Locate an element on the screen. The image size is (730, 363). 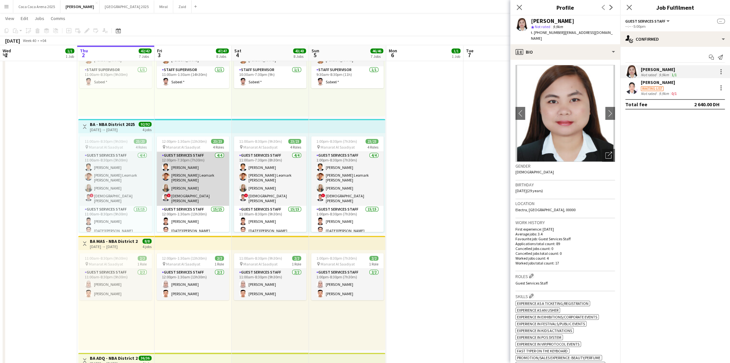
span: Experience as a Ticketing/Registration is located at coordinates (553, 303).